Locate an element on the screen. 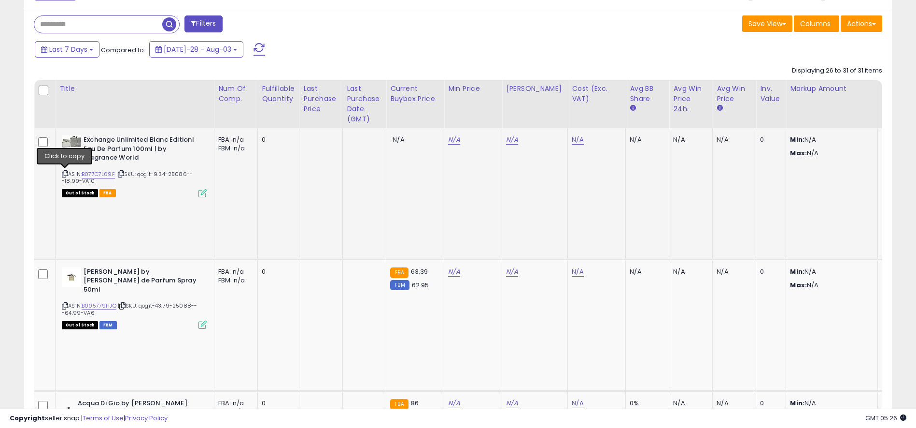 This screenshot has width=916, height=428. div: 0% is located at coordinates (649, 403).